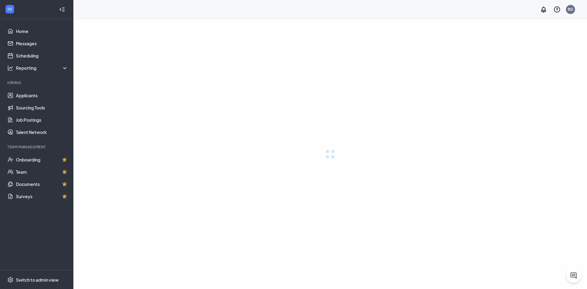 The height and width of the screenshot is (289, 587). What do you see at coordinates (37, 147) in the screenshot?
I see `div: Team Management` at bounding box center [37, 147].